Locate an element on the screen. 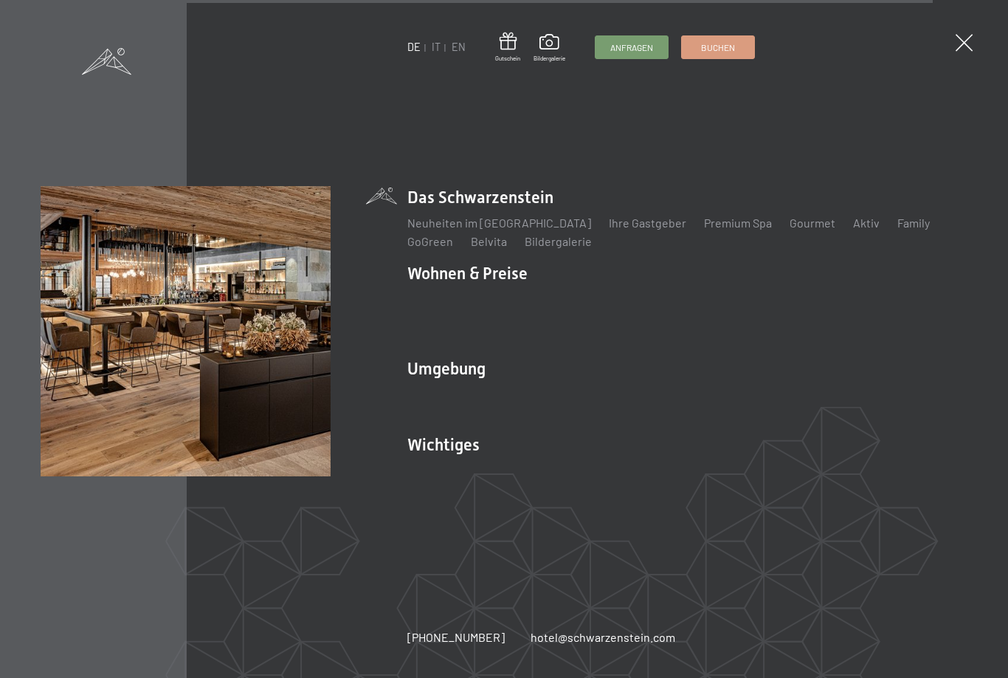 The height and width of the screenshot is (678, 1008). span: Buchen is located at coordinates (718, 47).